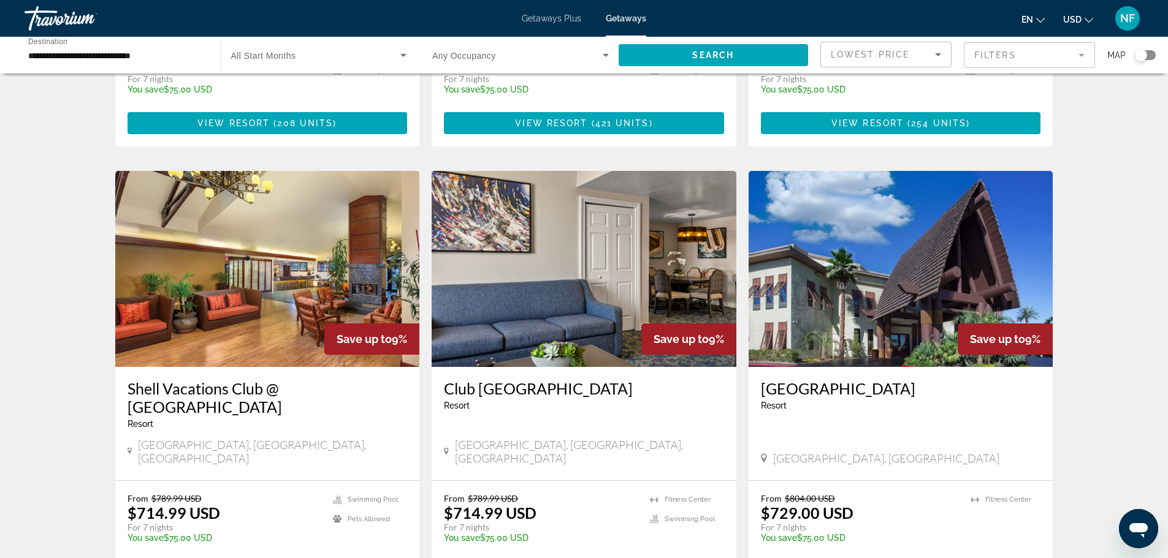 This screenshot has height=558, width=1168. What do you see at coordinates (713, 55) in the screenshot?
I see `span: Search` at bounding box center [713, 55].